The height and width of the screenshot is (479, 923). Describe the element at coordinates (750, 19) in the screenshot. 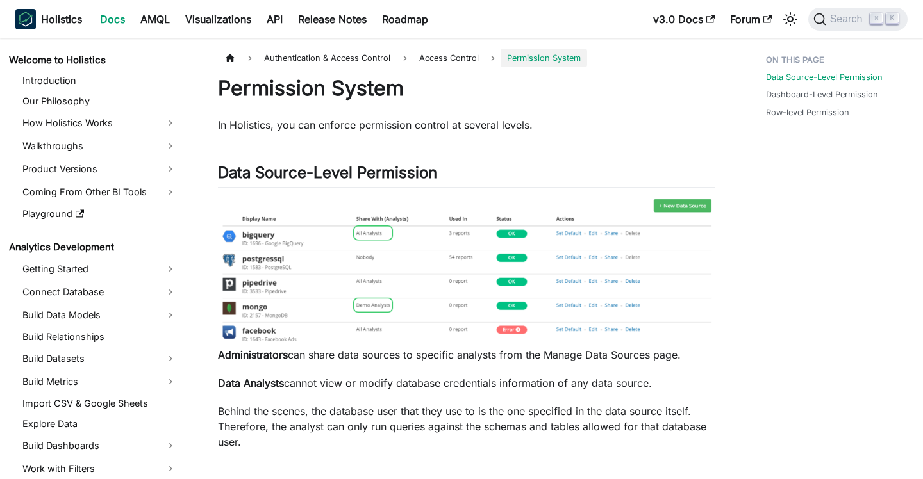

I see `a: Forum` at that location.